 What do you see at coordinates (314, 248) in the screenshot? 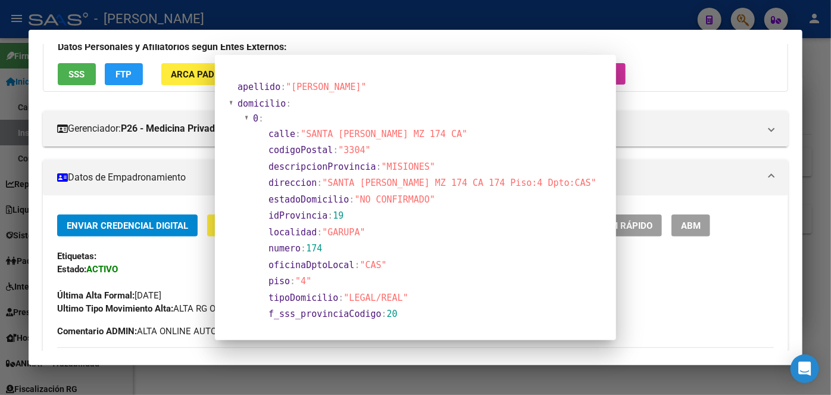
I see `span: 174` at bounding box center [314, 248].